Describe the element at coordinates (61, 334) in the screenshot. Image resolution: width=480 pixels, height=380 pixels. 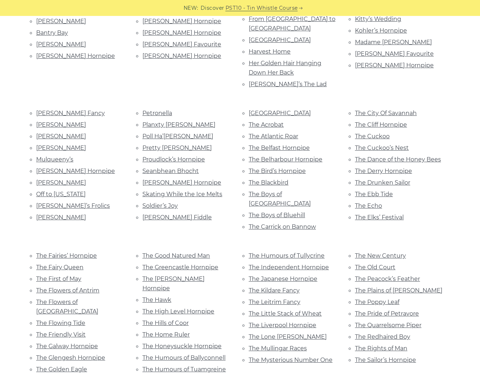
I see `a: The Friendly Visit` at that location.